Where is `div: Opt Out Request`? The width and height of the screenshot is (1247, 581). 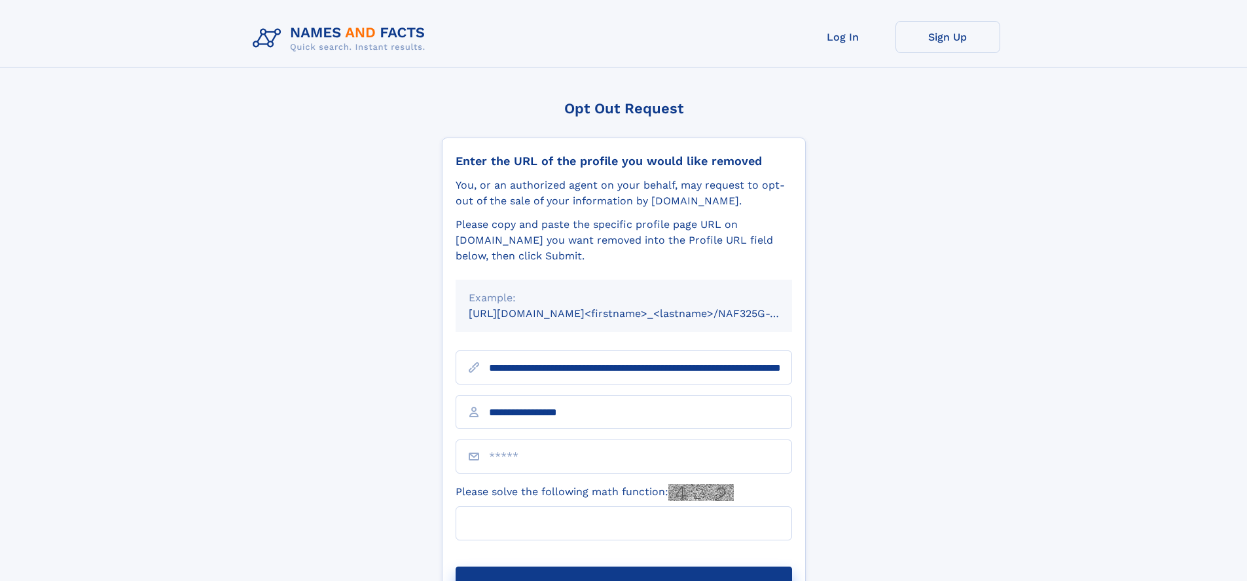 div: Opt Out Request is located at coordinates (624, 108).